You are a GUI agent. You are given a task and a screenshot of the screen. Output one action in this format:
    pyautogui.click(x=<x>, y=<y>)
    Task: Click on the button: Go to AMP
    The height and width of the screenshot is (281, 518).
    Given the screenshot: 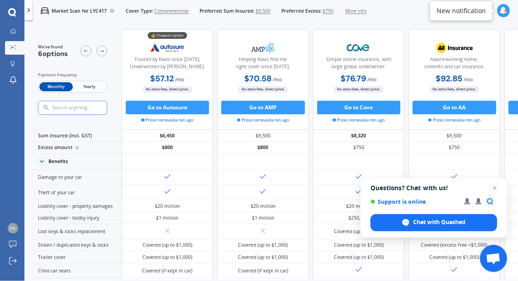 What is the action you would take?
    pyautogui.click(x=263, y=108)
    